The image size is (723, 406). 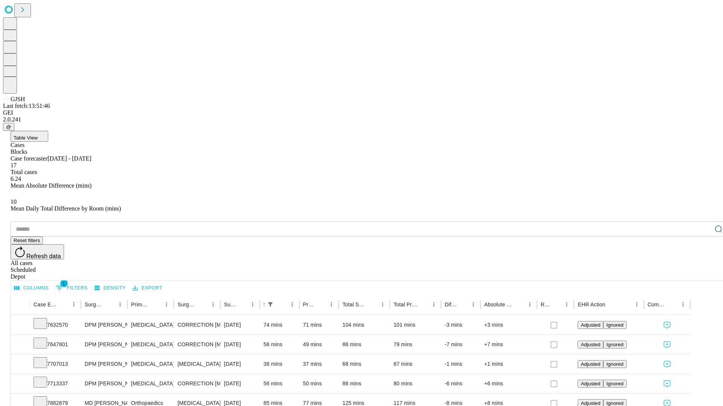 I want to click on div: EHR Action, so click(x=591, y=305).